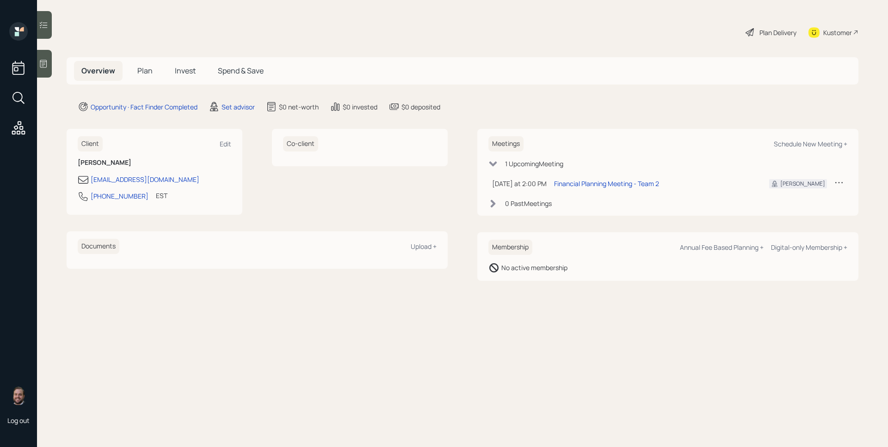 The image size is (888, 447). Describe the element at coordinates (145, 71) in the screenshot. I see `span: Plan` at that location.